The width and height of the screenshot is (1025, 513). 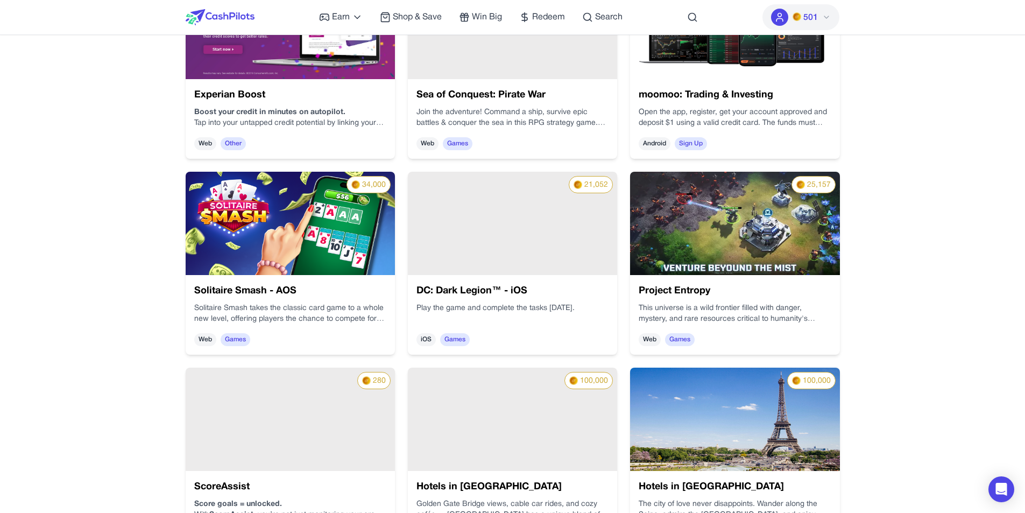 What do you see at coordinates (735, 95) in the screenshot?
I see `h3: moomoo: Trading & Investing` at bounding box center [735, 95].